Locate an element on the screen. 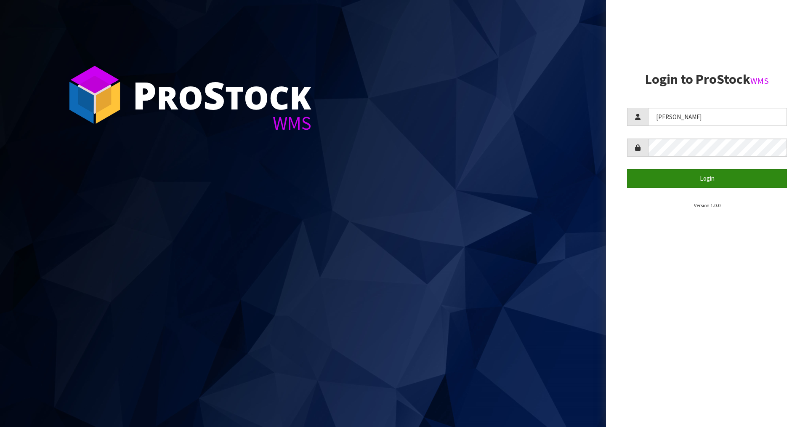 The height and width of the screenshot is (427, 808). span: S is located at coordinates (214, 95).